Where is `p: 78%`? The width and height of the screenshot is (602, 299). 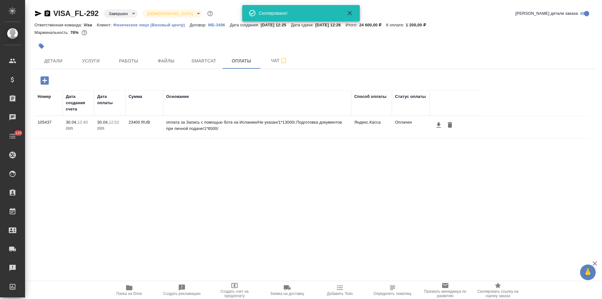
p: 78% is located at coordinates (75, 32).